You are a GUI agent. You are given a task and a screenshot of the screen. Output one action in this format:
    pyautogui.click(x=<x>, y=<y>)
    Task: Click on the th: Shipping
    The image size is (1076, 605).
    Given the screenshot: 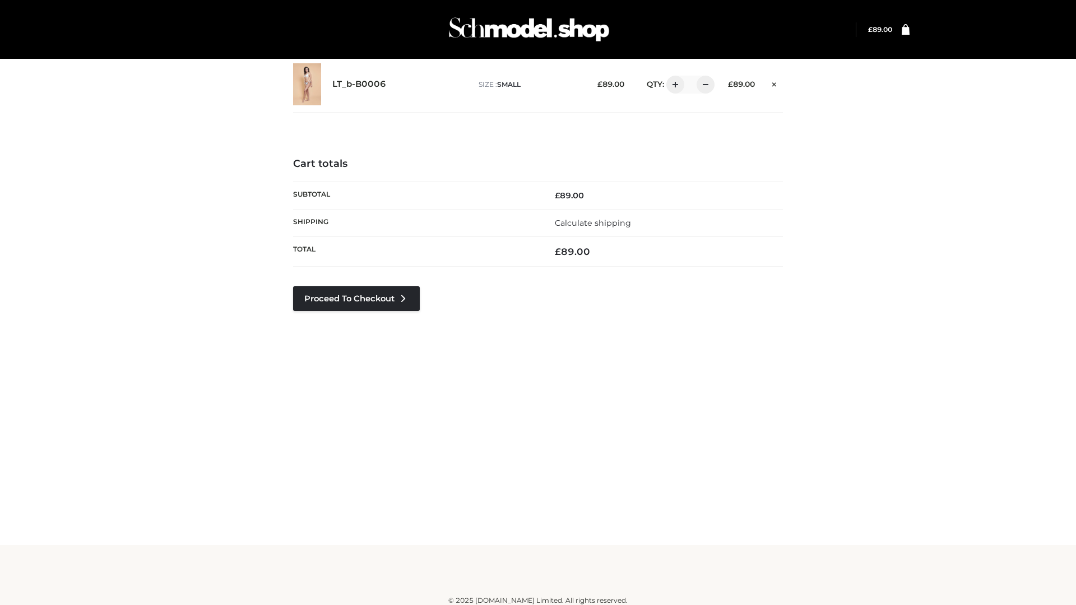 What is the action you would take?
    pyautogui.click(x=415, y=222)
    